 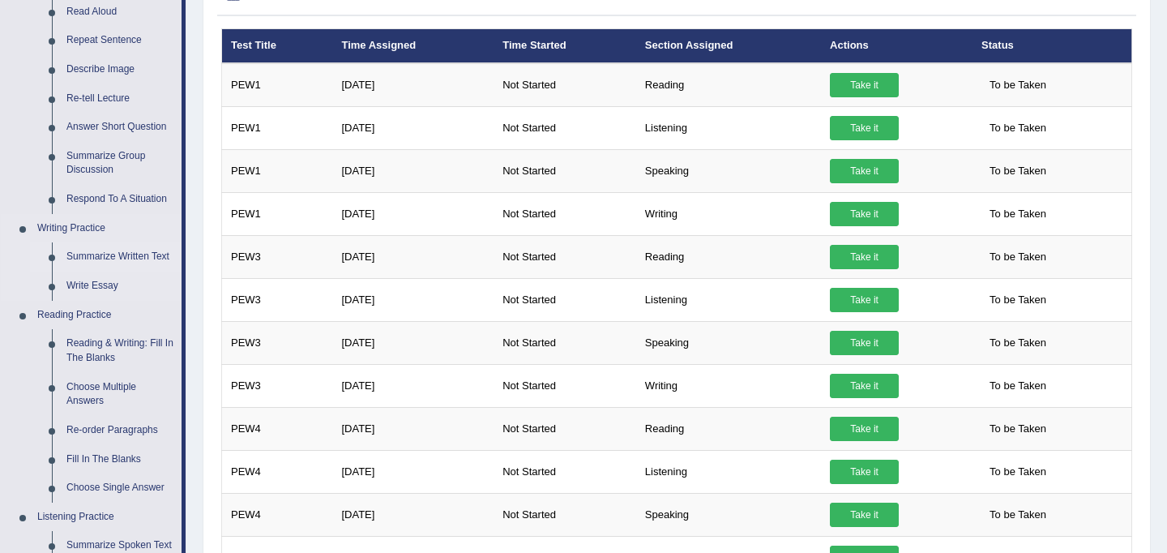 I want to click on a: Describe Image, so click(x=120, y=70).